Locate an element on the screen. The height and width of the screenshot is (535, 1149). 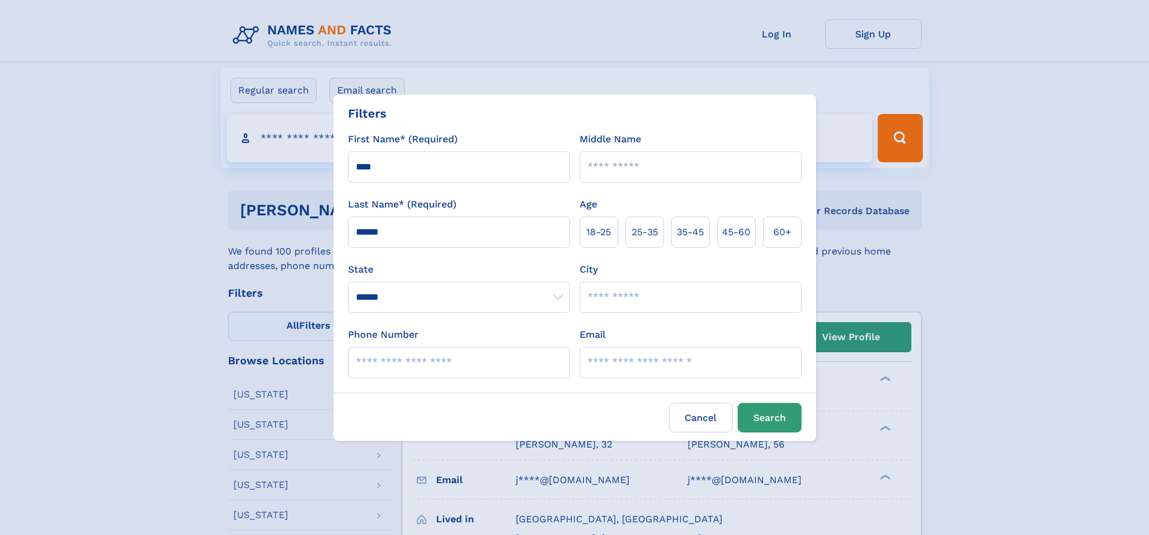
label: State is located at coordinates (459, 270).